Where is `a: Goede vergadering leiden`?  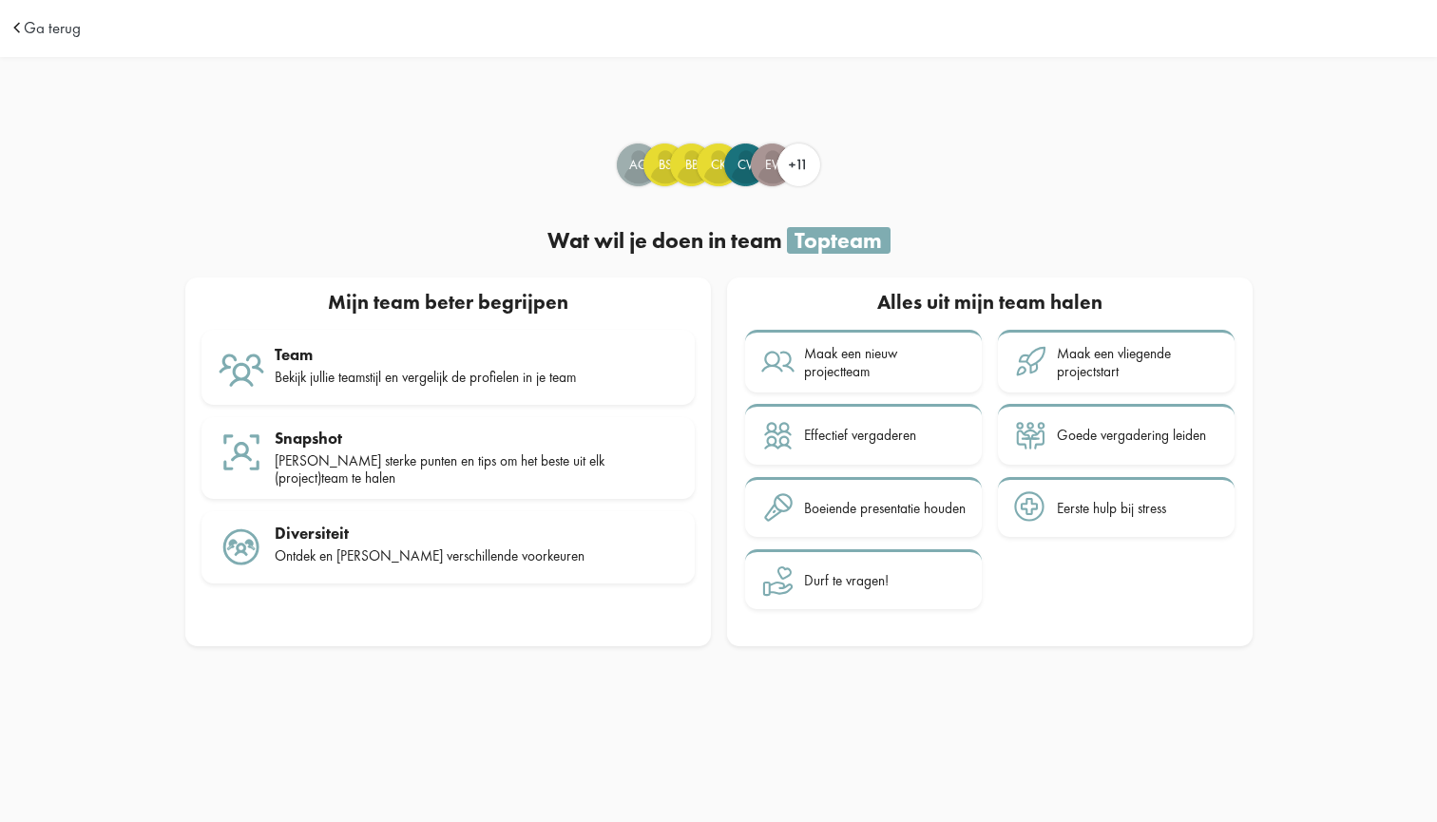 a: Goede vergadering leiden is located at coordinates (1116, 434).